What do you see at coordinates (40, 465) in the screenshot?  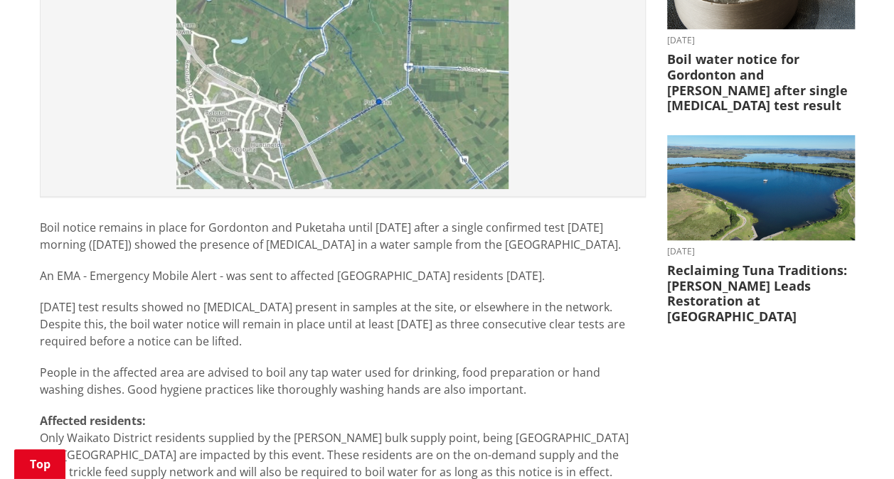 I see `a: Top` at bounding box center [40, 465].